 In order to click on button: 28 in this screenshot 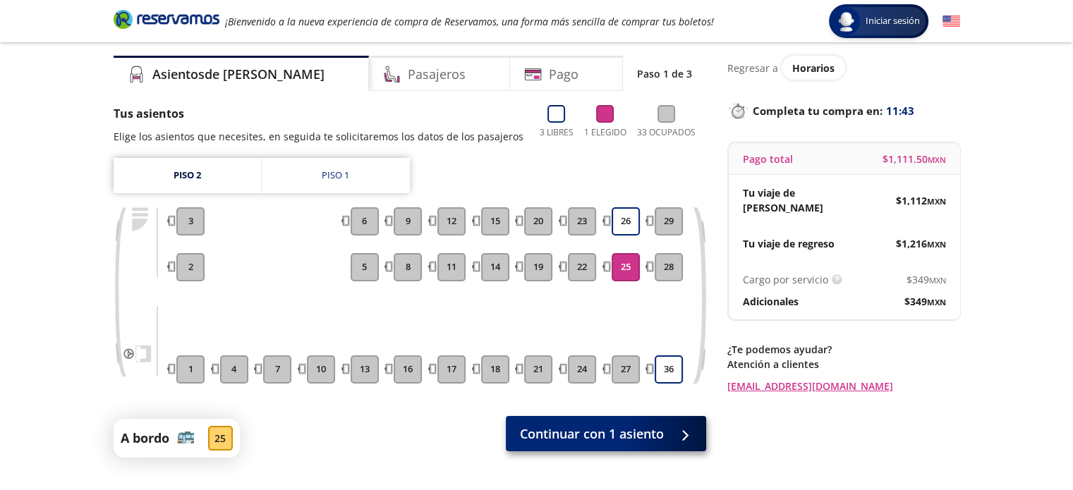, I will do `click(668, 267)`.